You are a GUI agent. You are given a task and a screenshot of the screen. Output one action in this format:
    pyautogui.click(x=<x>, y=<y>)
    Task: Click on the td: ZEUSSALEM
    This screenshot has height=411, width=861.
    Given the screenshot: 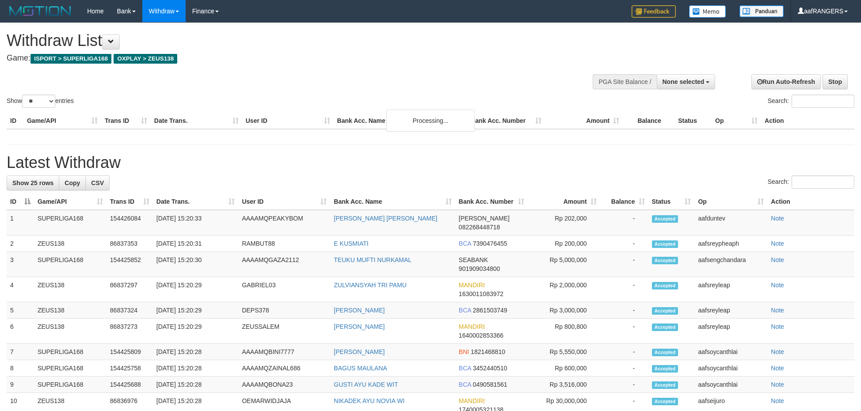 What is the action you would take?
    pyautogui.click(x=284, y=331)
    